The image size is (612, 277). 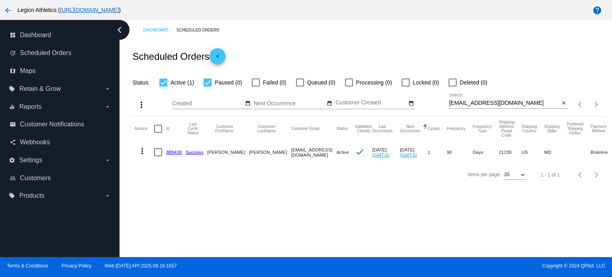 What do you see at coordinates (374, 83) in the screenshot?
I see `span: Processing (0)` at bounding box center [374, 83].